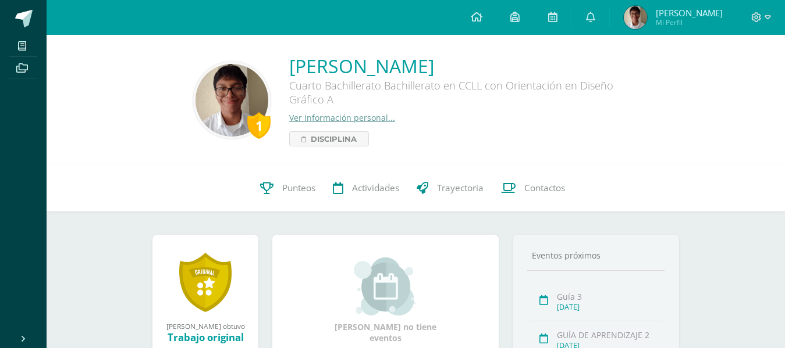 This screenshot has width=785, height=348. Describe the element at coordinates (533, 188) in the screenshot. I see `a: Contactos` at that location.